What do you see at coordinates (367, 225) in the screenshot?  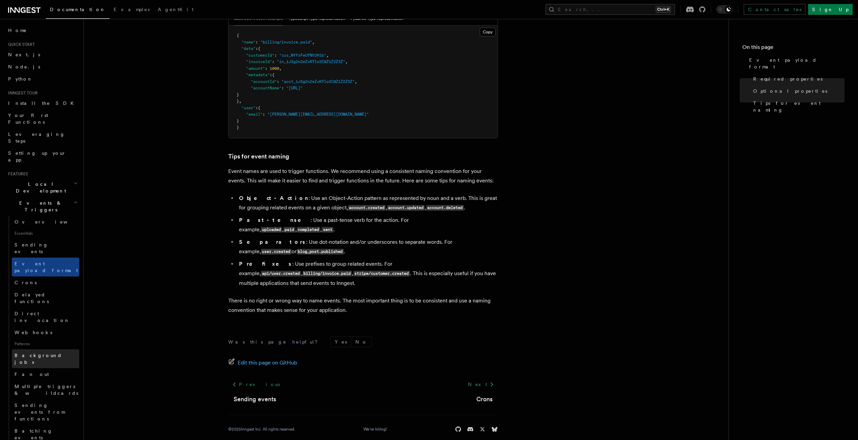 I see `li: : Use a past-tense verb for the action. For example, , , , .` at bounding box center [367, 225].